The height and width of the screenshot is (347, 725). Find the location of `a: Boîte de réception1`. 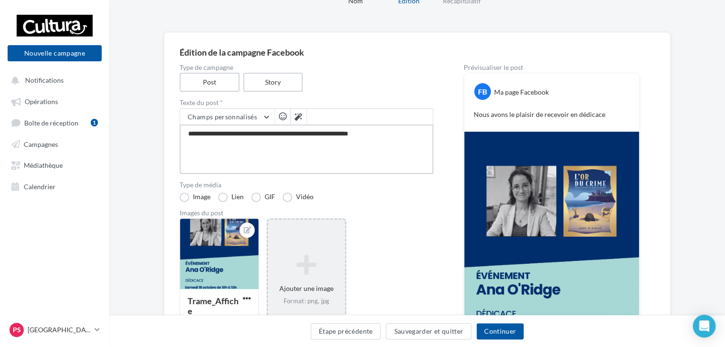

a: Boîte de réception1 is located at coordinates (55, 122).